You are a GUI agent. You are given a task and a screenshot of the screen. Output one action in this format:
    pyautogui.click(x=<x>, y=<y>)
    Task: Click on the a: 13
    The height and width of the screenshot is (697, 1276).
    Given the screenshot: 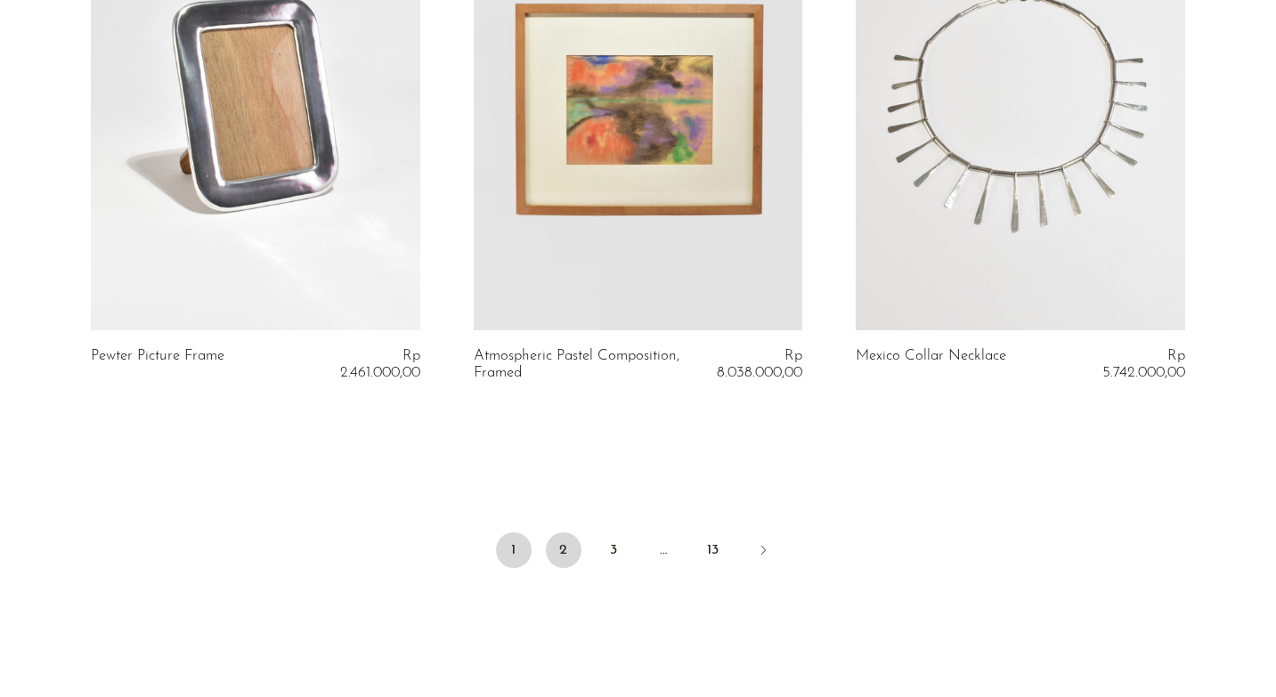 What is the action you would take?
    pyautogui.click(x=713, y=550)
    